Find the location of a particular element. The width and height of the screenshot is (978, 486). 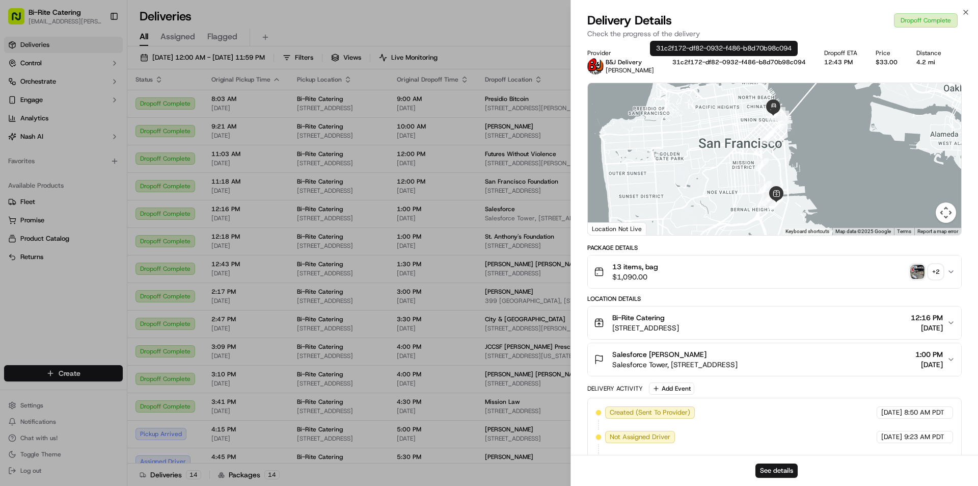

span: Not Assigned Driver is located at coordinates (640, 437).